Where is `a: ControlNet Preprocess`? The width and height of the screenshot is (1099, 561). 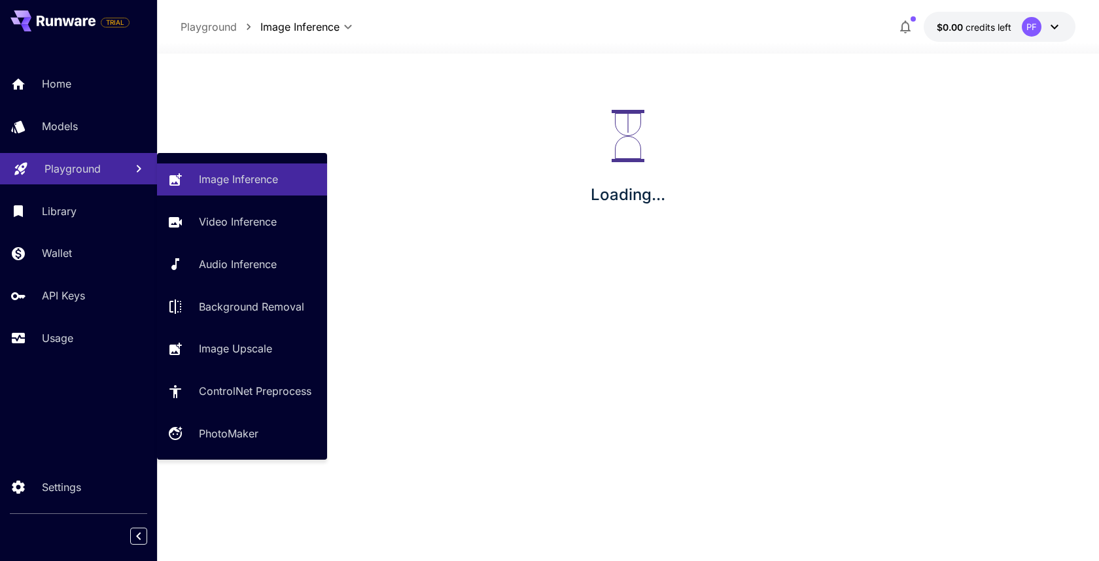 a: ControlNet Preprocess is located at coordinates (242, 391).